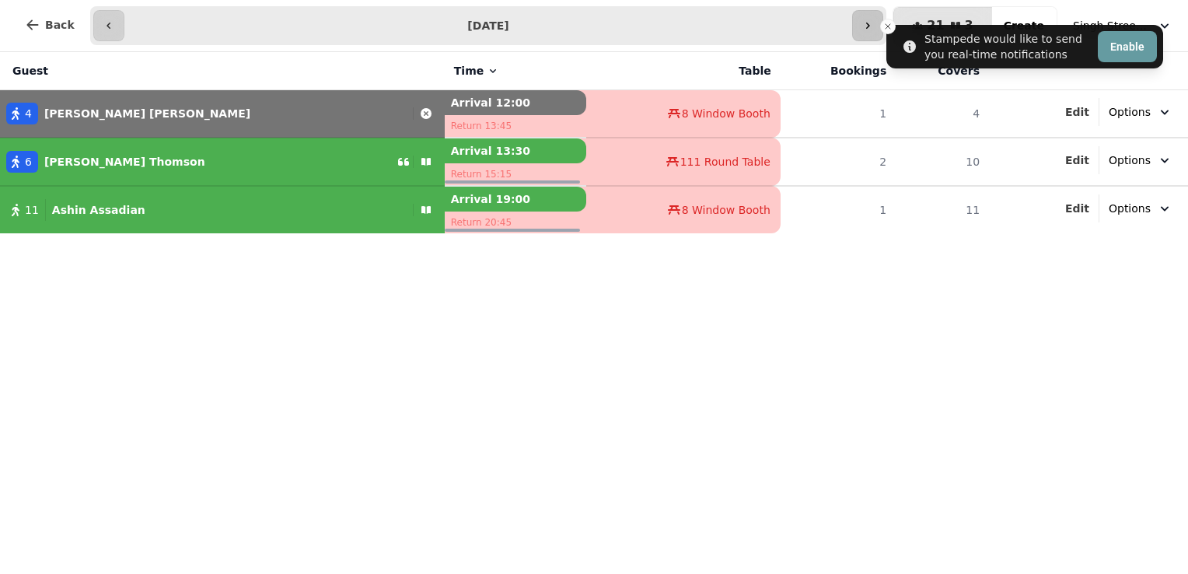 This screenshot has height=574, width=1188. What do you see at coordinates (28, 113) in the screenshot?
I see `span: 4` at bounding box center [28, 113].